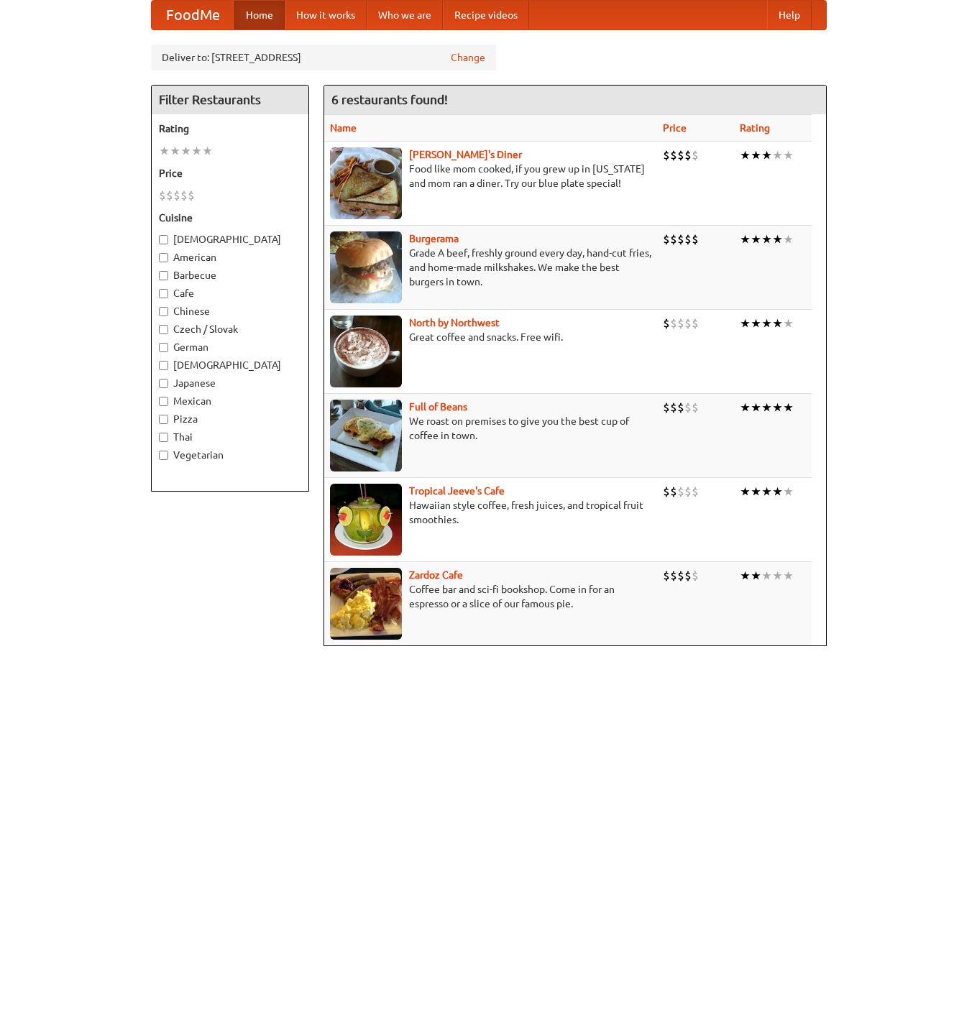  Describe the element at coordinates (438, 407) in the screenshot. I see `a: Full of Beans` at that location.